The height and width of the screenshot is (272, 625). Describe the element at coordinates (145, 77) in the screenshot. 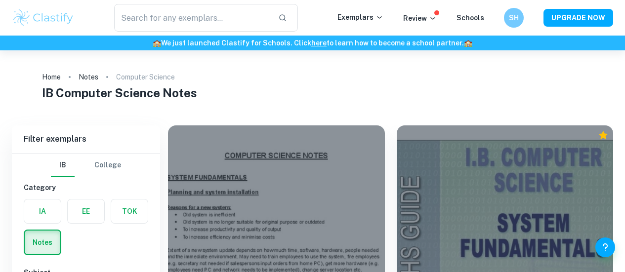

I see `p: Computer Science` at that location.